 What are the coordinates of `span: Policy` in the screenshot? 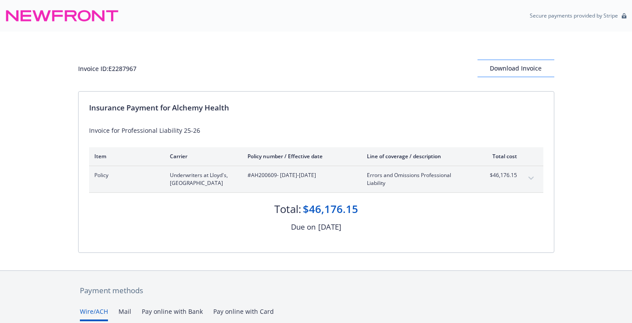 It's located at (125, 175).